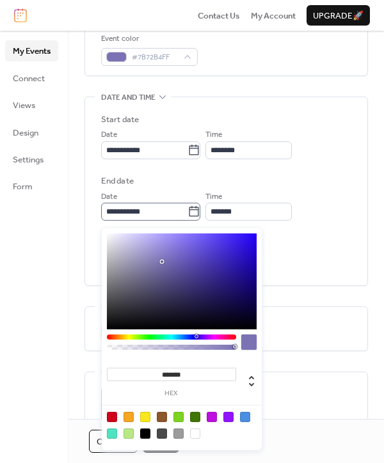 Image resolution: width=384 pixels, height=463 pixels. What do you see at coordinates (22, 187) in the screenshot?
I see `span: Form` at bounding box center [22, 187].